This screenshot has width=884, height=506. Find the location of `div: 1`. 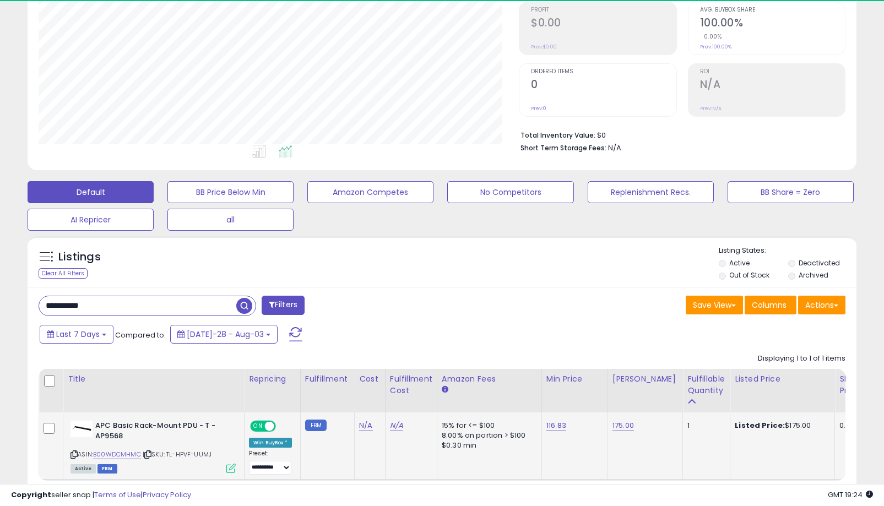

div: 1 is located at coordinates (704, 426).